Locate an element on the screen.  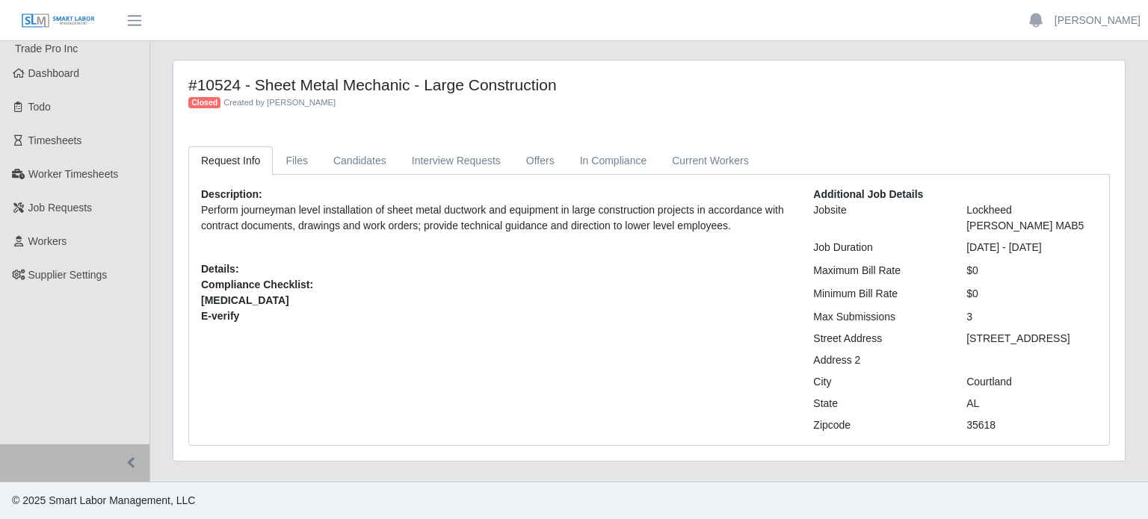
span: Todo is located at coordinates (40, 107).